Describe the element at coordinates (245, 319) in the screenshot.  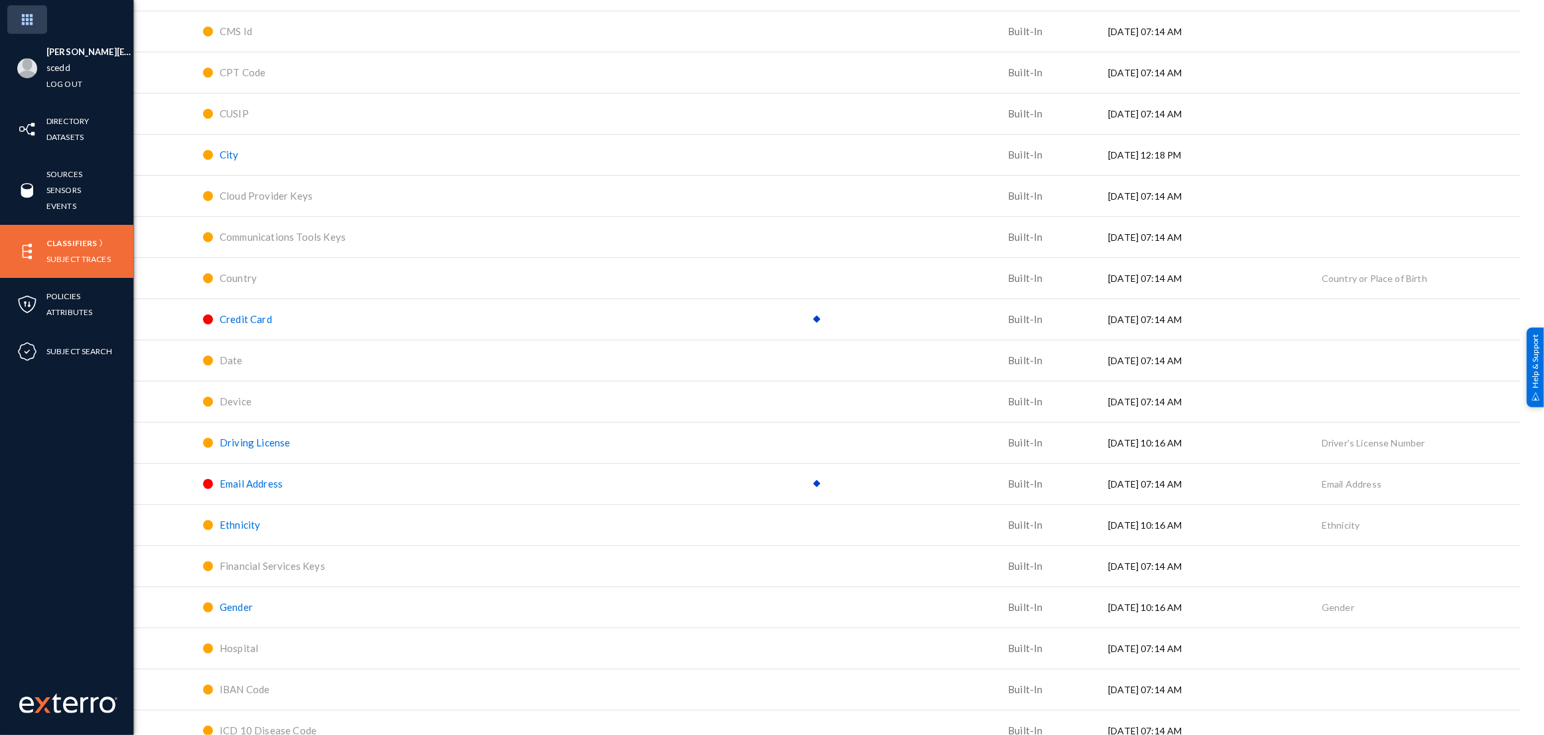
I see `a: Credit Card` at that location.